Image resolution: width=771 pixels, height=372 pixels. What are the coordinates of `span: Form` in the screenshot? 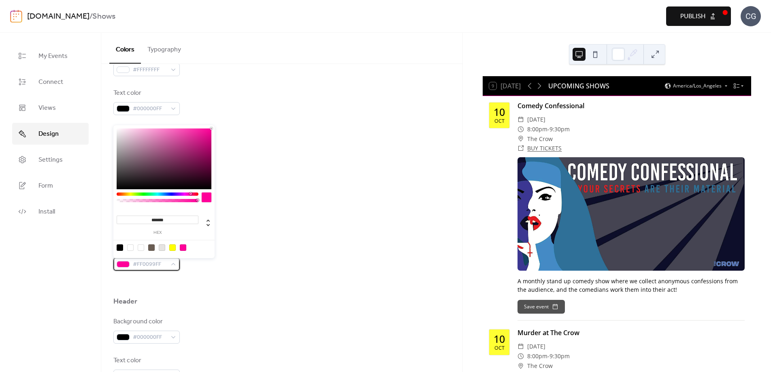 It's located at (46, 186).